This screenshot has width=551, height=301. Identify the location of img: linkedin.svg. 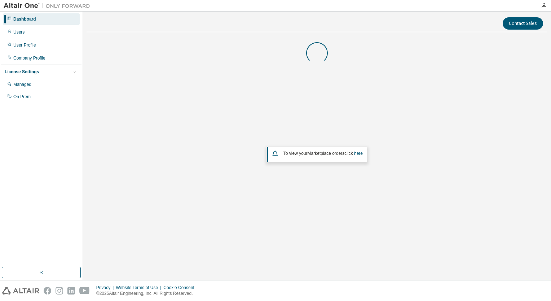
(71, 290).